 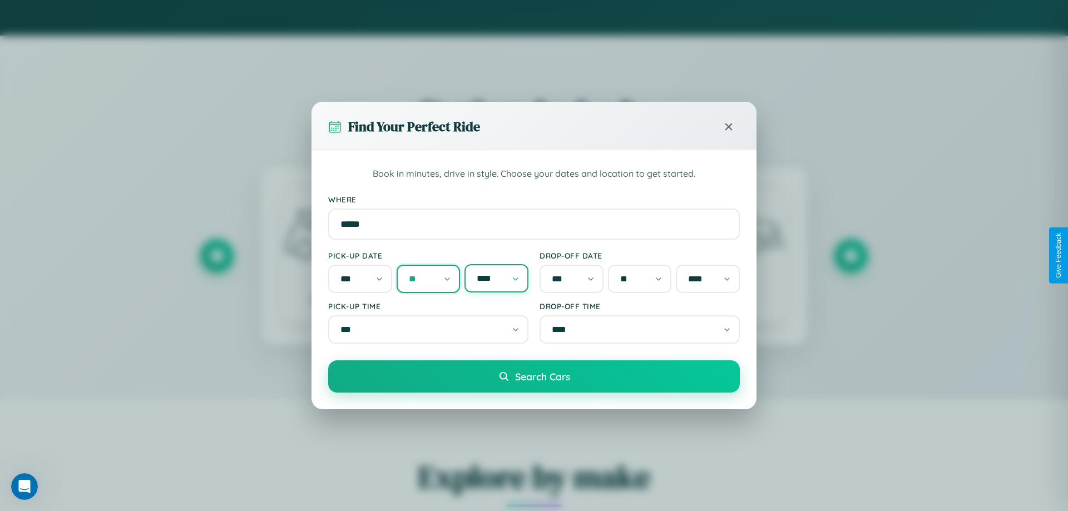 What do you see at coordinates (534, 174) in the screenshot?
I see `p: Book in minutes, drive in style. Choose your dates and location to get started.` at bounding box center [534, 174].